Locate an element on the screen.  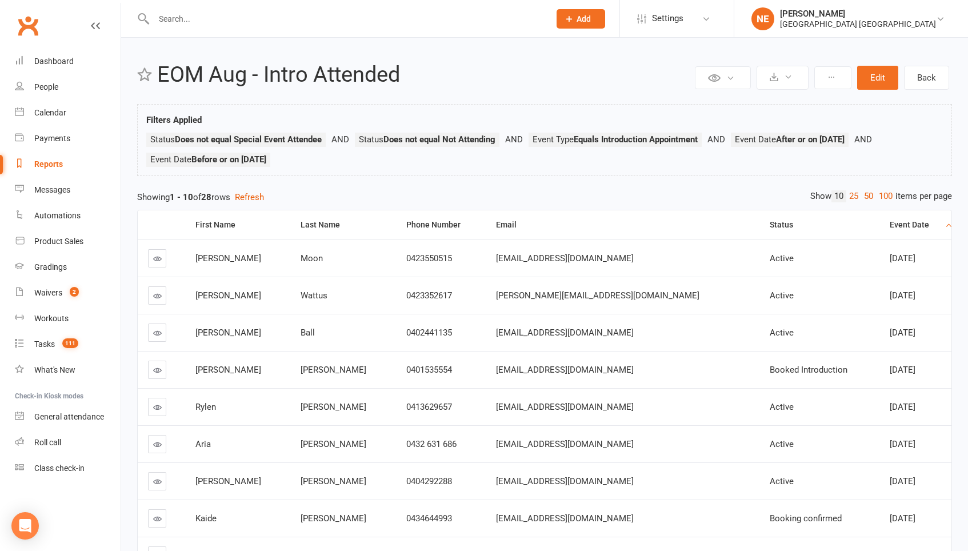
strong: Does not equal Special Event Attendee is located at coordinates (248, 139).